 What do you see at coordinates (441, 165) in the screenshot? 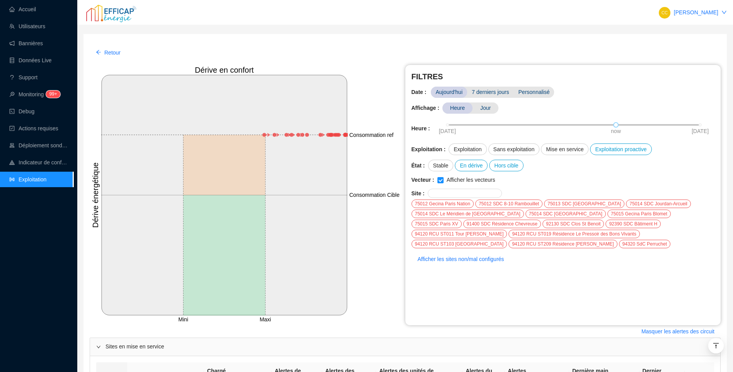
I see `div: Stable` at bounding box center [441, 165].